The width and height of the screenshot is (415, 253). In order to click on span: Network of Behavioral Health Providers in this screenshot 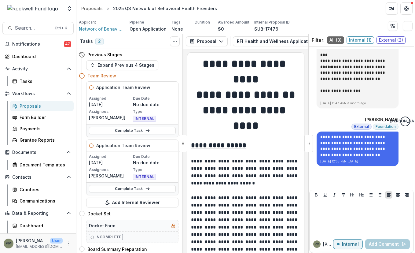, I will do `click(102, 29)`.